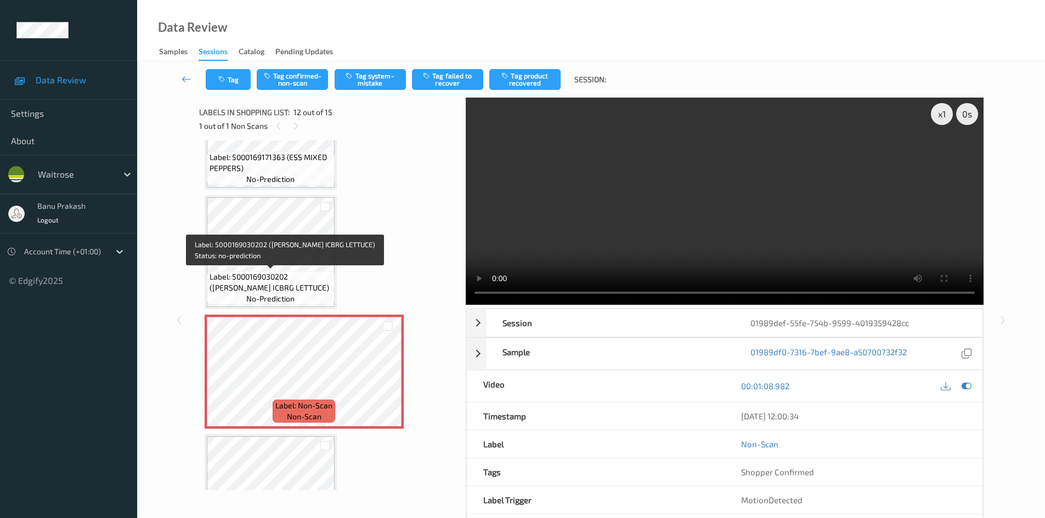  Describe the element at coordinates (270, 163) in the screenshot. I see `span: Label: 5000169171363 (ESS MIXED PEPPERS)` at that location.